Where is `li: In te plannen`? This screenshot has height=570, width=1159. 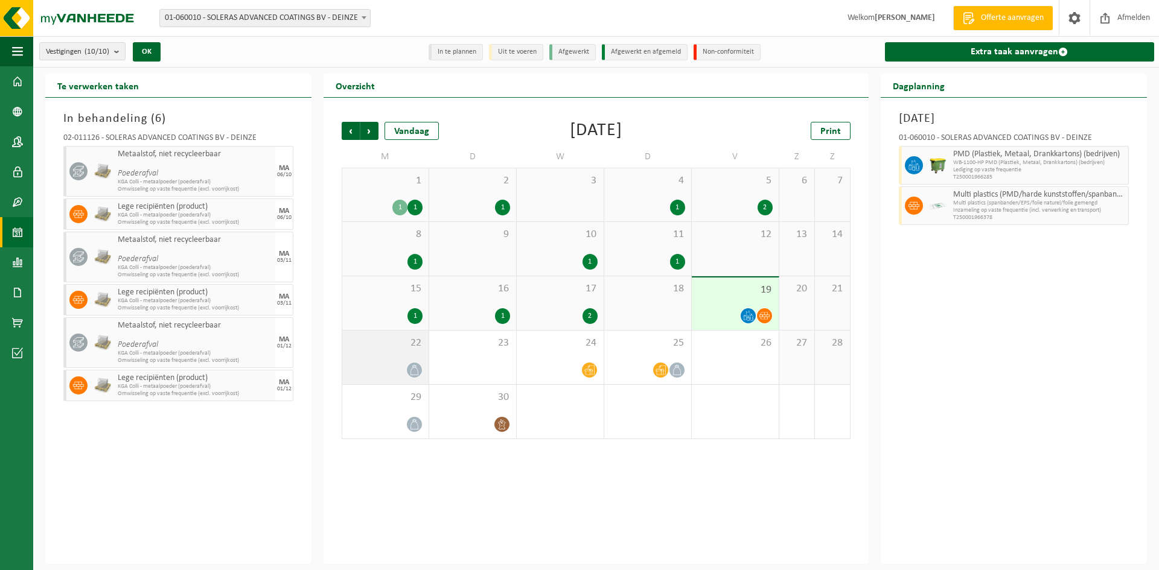
li: In te plannen is located at coordinates (456, 52).